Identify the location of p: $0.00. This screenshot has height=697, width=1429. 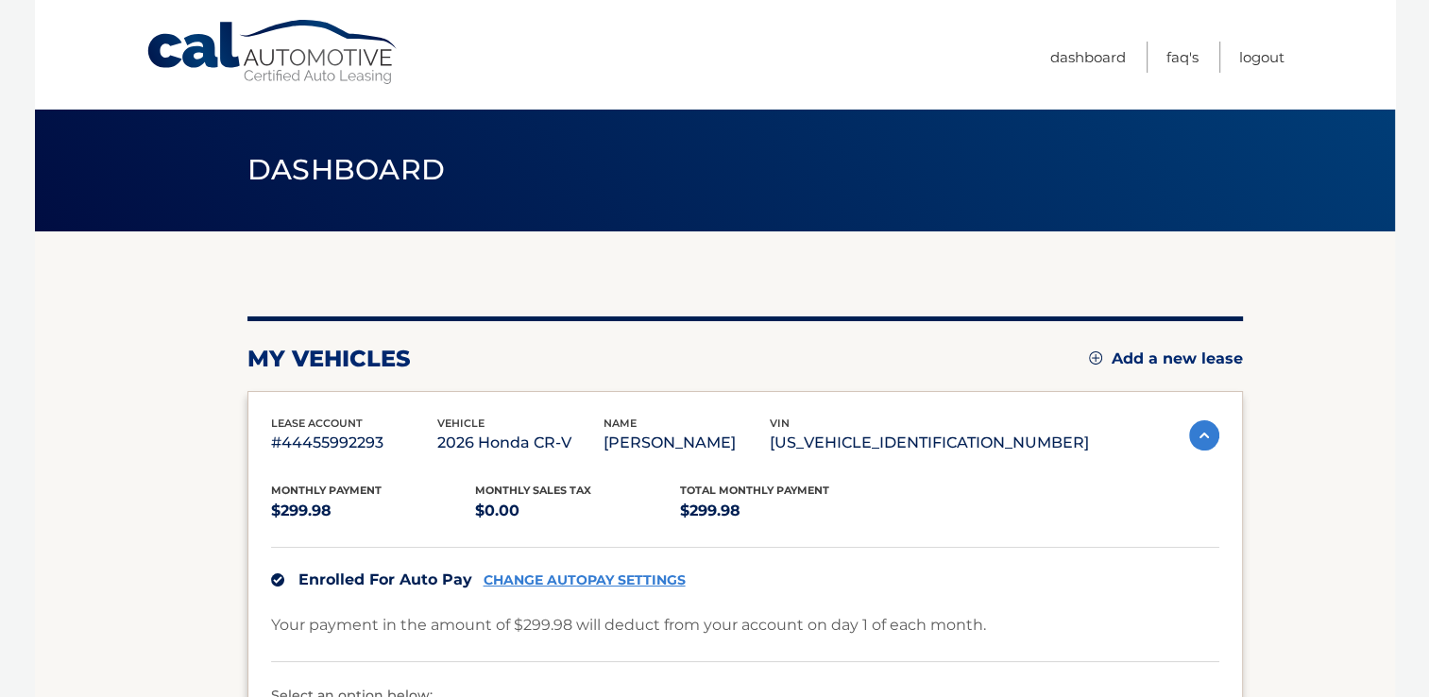
(577, 511).